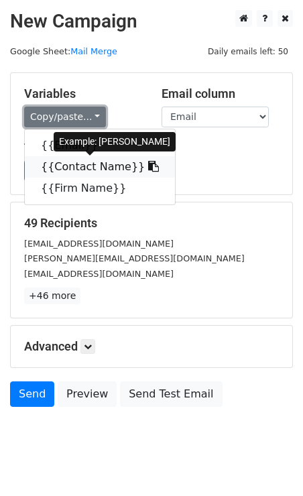 The height and width of the screenshot is (496, 303). I want to click on a: Send, so click(32, 394).